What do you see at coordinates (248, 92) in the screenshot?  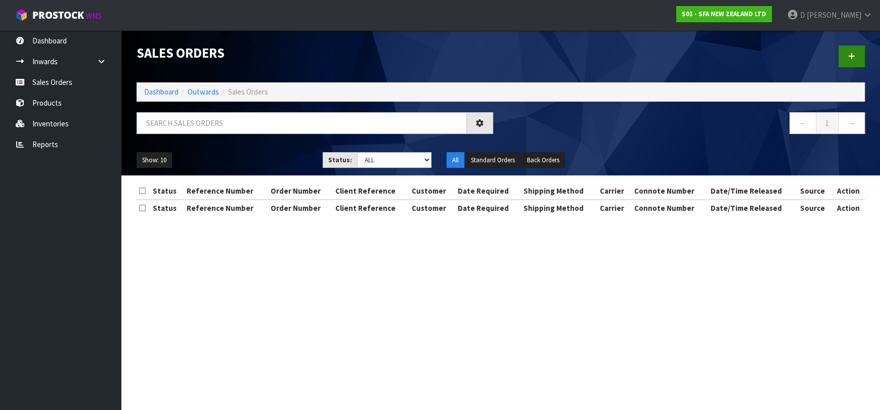 I see `span: Sales Orders` at bounding box center [248, 92].